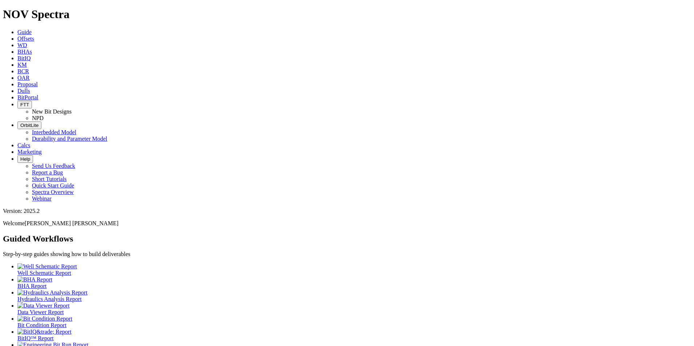  I want to click on span: Guide, so click(24, 32).